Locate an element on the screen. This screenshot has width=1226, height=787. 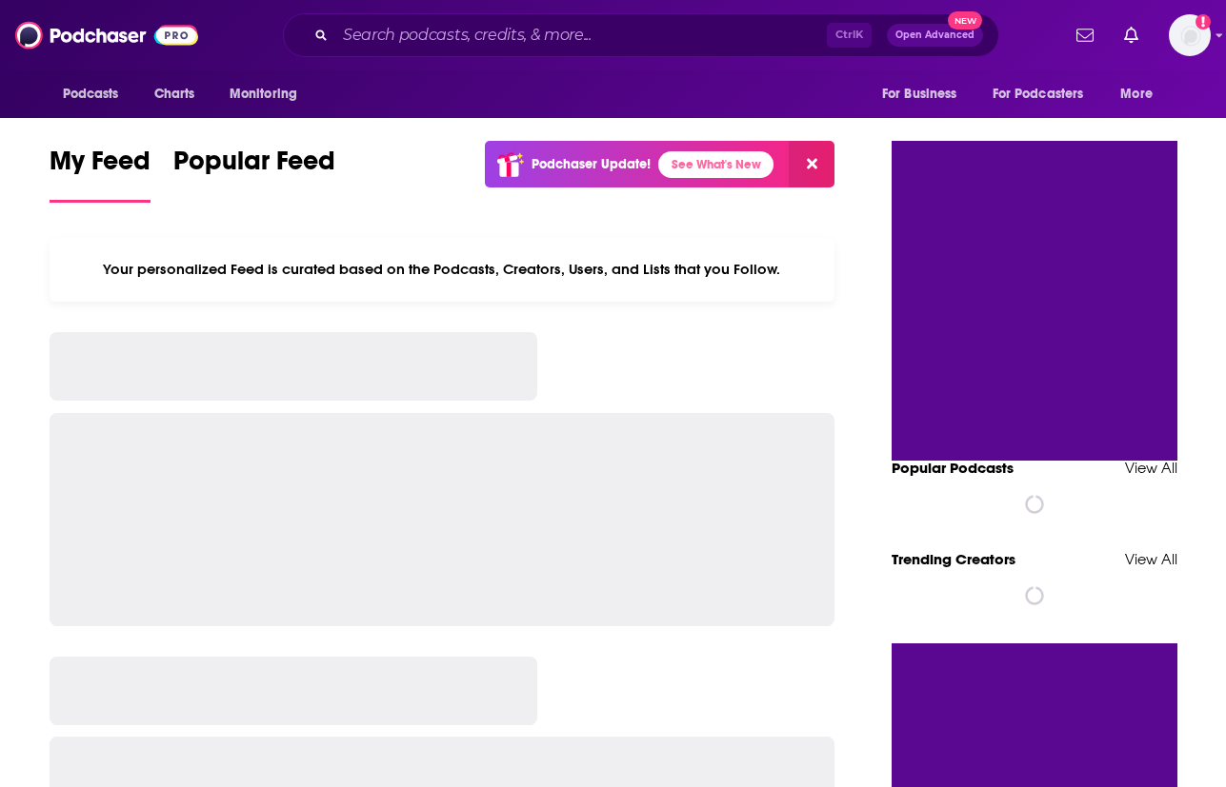
a: Popular Podcasts is located at coordinates (952, 468).